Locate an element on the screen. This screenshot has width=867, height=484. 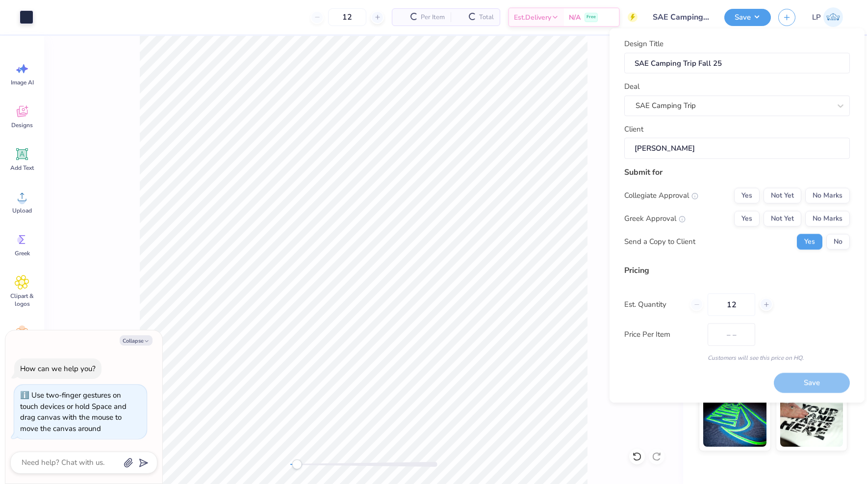
span: LP is located at coordinates (817, 17).